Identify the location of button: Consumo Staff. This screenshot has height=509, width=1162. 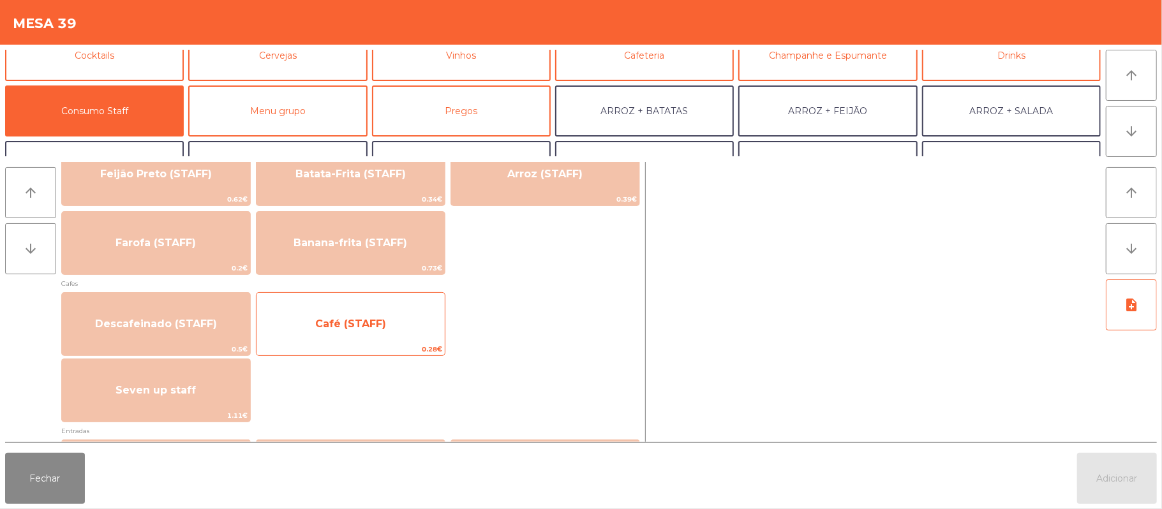
(94, 111).